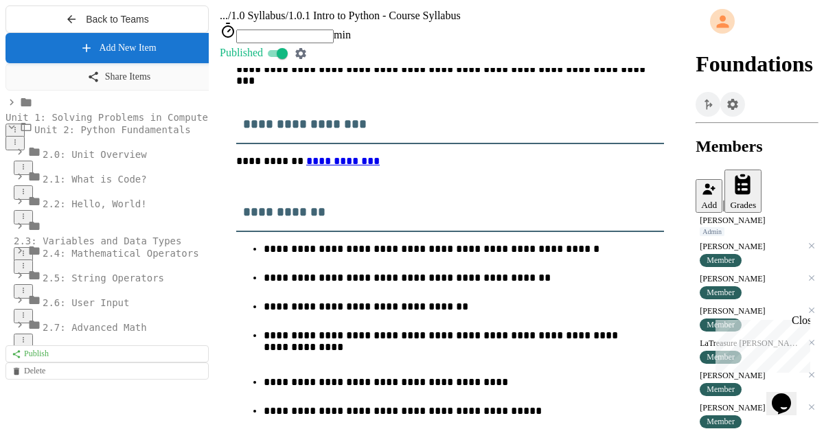 The width and height of the screenshot is (824, 429). What do you see at coordinates (342, 34) in the screenshot?
I see `span: min` at bounding box center [342, 34].